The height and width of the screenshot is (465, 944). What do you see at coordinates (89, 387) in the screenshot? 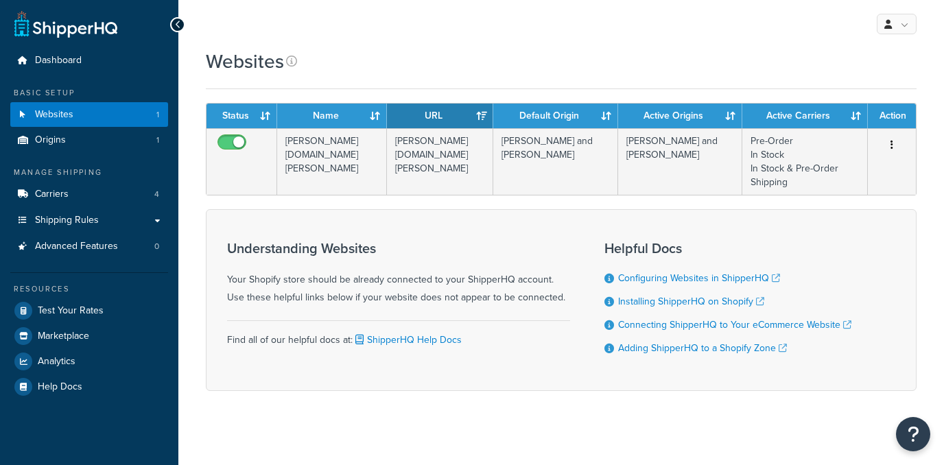
I see `li: Help Docs` at bounding box center [89, 387].